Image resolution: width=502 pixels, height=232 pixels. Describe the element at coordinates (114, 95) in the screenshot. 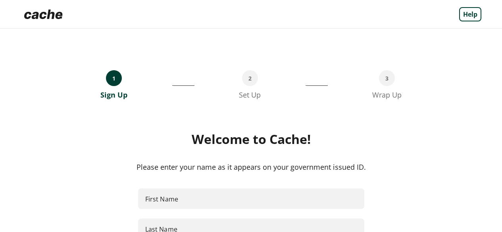

I see `div: Sign Up` at that location.